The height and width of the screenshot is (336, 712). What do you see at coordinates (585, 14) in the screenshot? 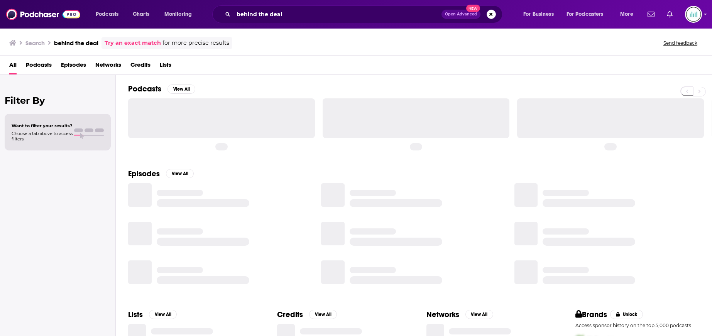
I see `span: For Podcasters` at bounding box center [585, 14].